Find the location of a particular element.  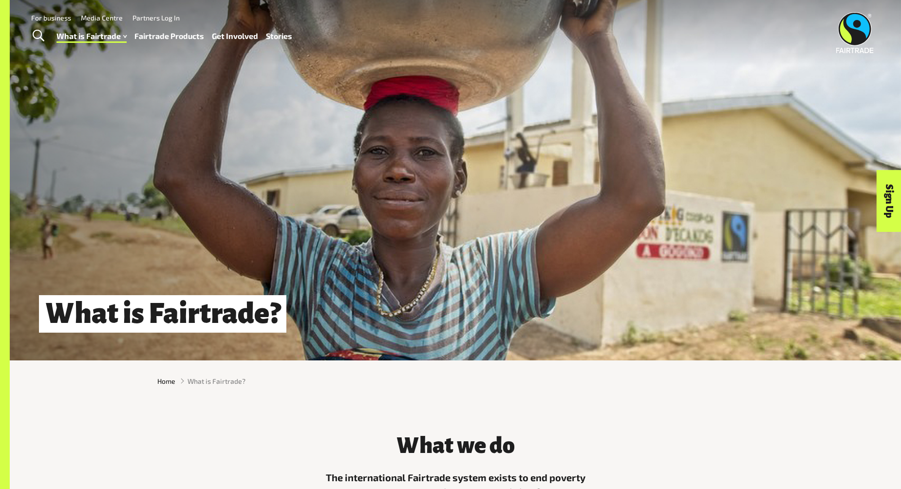

h1: What is Fairtrade? is located at coordinates (163, 314).